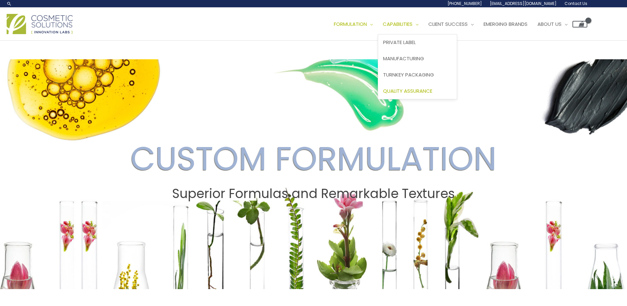 The width and height of the screenshot is (627, 306). What do you see at coordinates (398, 24) in the screenshot?
I see `span: Capabilities` at bounding box center [398, 24].